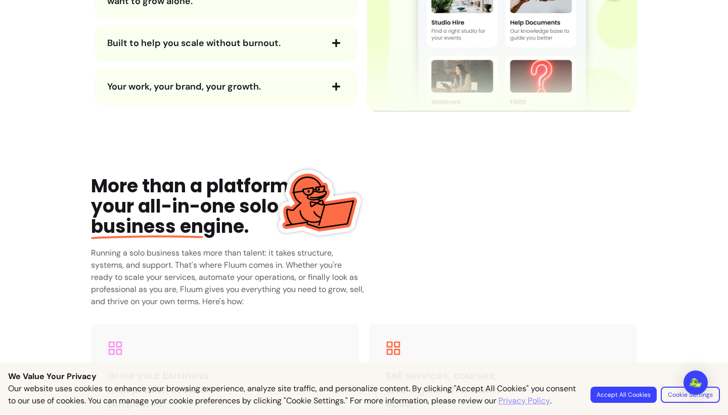 The image size is (728, 415). Describe the element at coordinates (184, 87) in the screenshot. I see `span: Your work, your brand, your growth.` at that location.